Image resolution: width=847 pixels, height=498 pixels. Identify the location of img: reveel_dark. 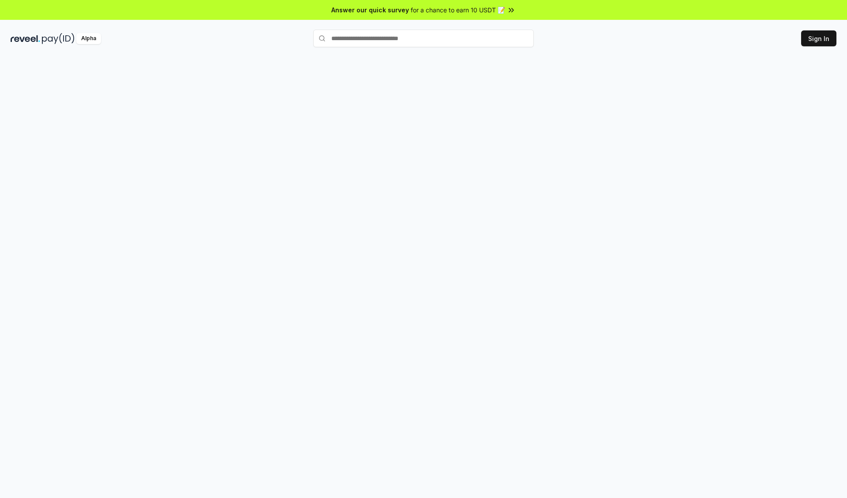
(25, 38).